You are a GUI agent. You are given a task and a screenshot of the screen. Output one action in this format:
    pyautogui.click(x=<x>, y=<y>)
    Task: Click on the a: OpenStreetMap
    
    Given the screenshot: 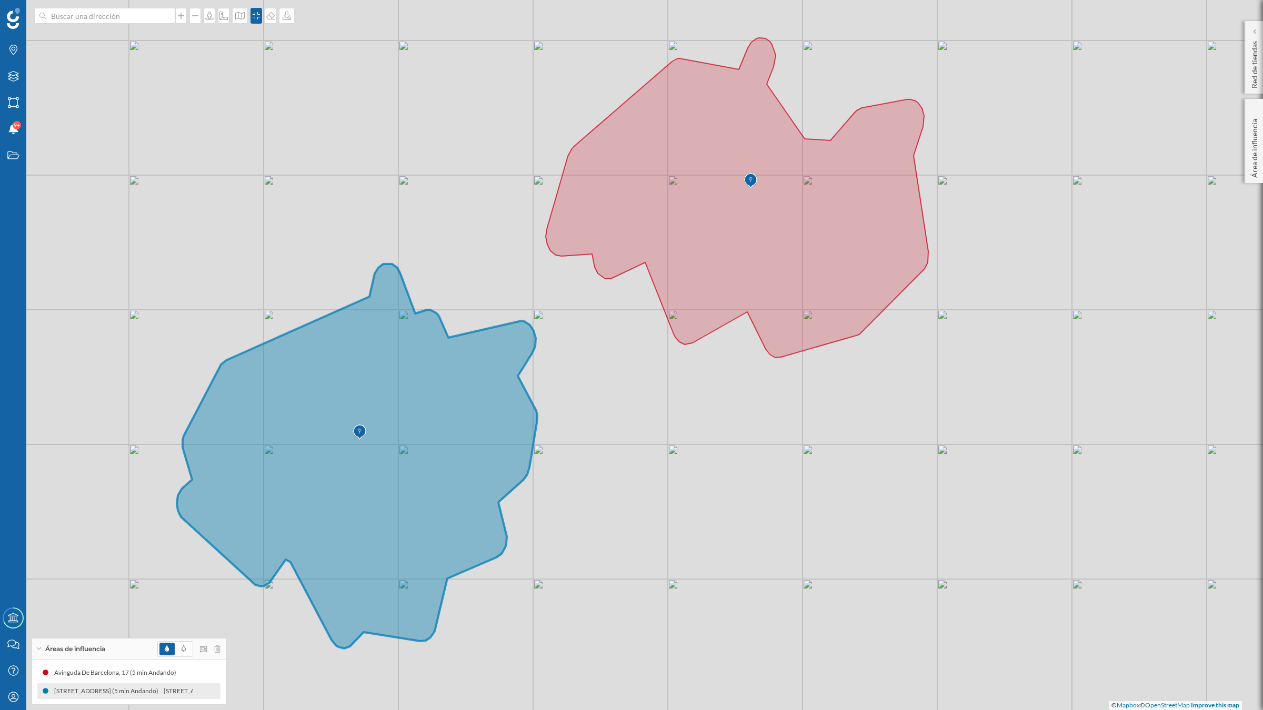 What is the action you would take?
    pyautogui.click(x=1167, y=705)
    